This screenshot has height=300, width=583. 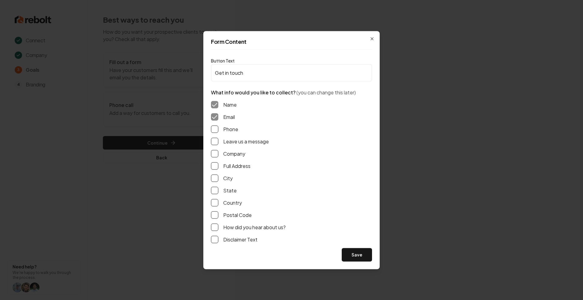 I want to click on label: Button Text, so click(x=222, y=60).